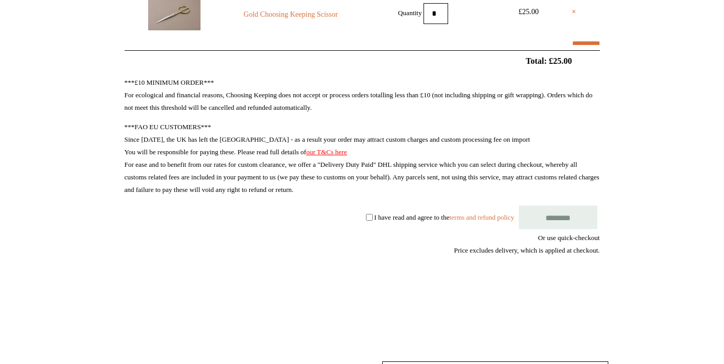 The height and width of the screenshot is (364, 724). Describe the element at coordinates (290, 15) in the screenshot. I see `a: Gold Choosing Keeping Scissor` at that location.